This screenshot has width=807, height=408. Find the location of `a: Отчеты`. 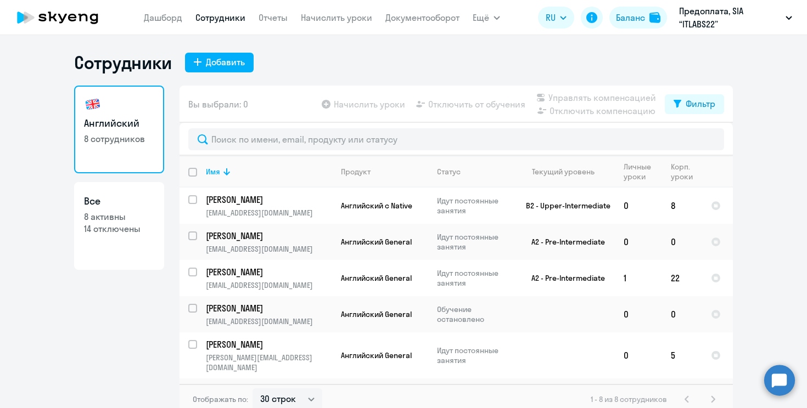

a: Отчеты is located at coordinates (273, 18).